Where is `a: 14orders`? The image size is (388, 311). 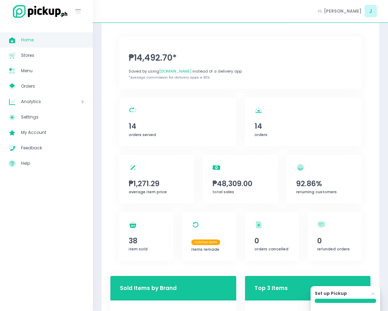
a: 14orders is located at coordinates (304, 122).